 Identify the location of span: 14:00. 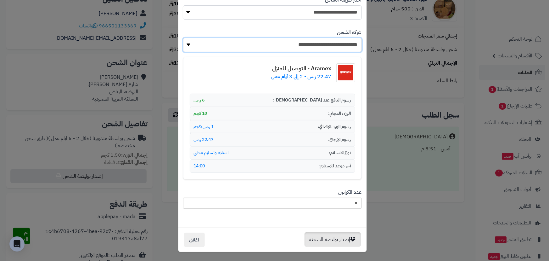
(200, 166).